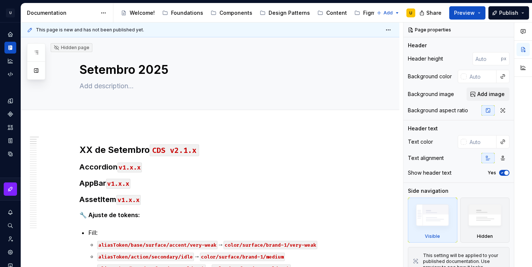 Image resolution: width=532 pixels, height=267 pixels. Describe the element at coordinates (10, 34) in the screenshot. I see `a: Home` at that location.